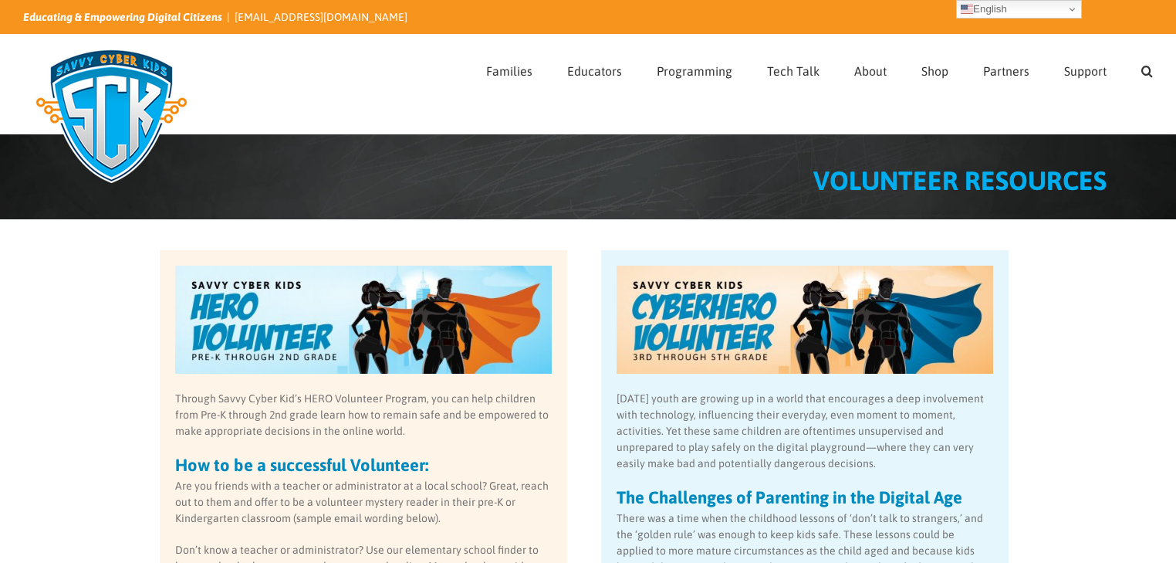  I want to click on span: Partners, so click(1006, 71).